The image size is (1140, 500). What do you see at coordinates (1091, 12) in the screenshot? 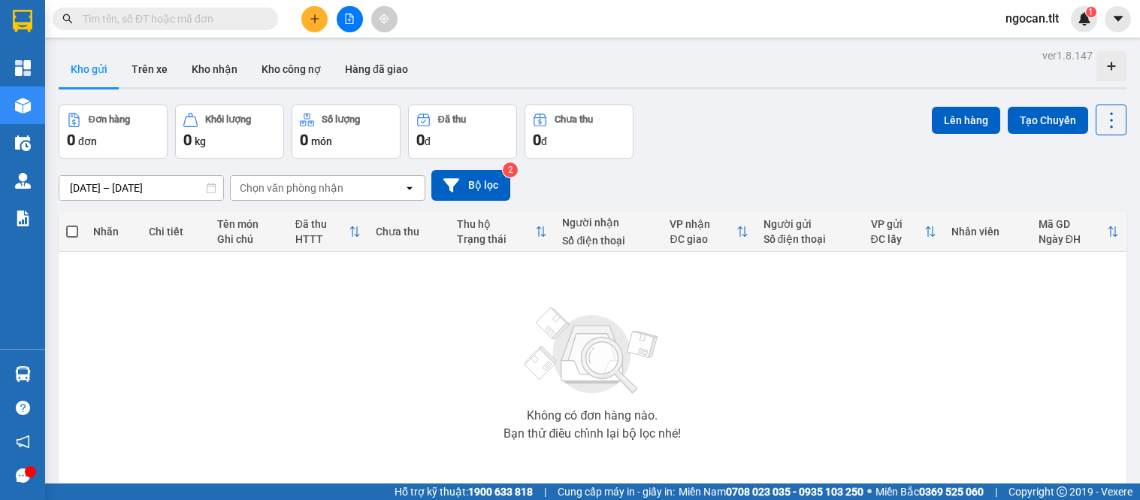
I see `sup: 1` at bounding box center [1091, 12].